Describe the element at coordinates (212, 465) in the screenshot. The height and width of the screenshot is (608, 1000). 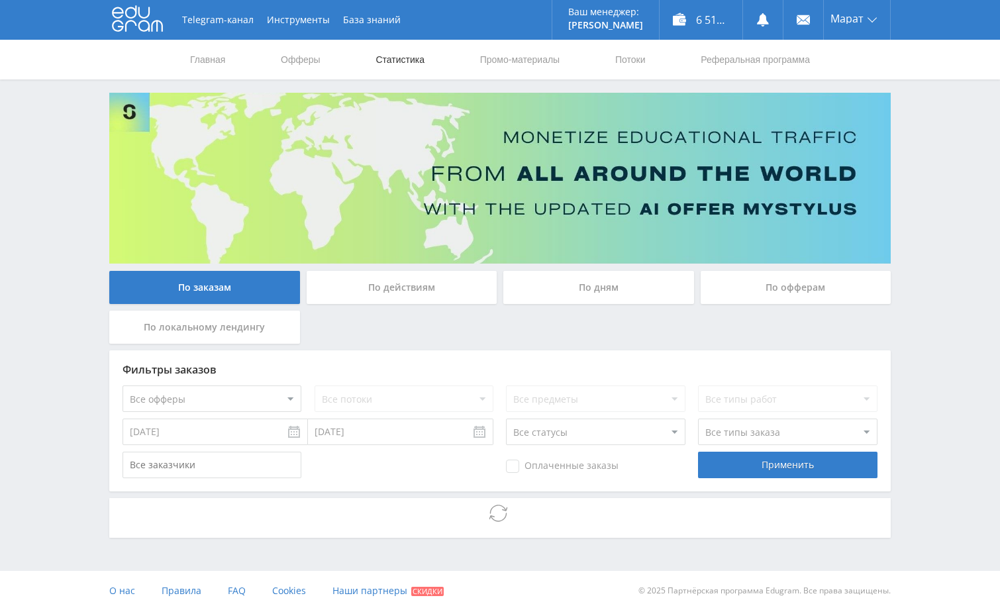
I see `input: Все заказчики` at that location.